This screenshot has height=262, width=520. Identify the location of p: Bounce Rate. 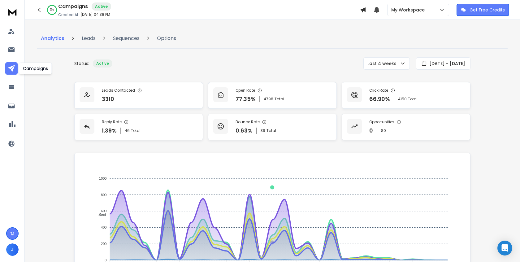
(247, 122).